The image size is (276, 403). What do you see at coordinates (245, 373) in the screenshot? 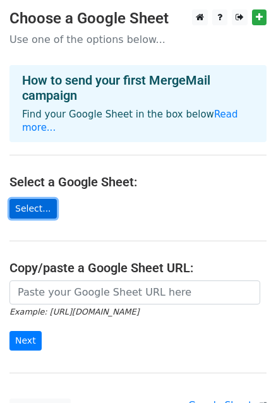
I see `div: Chat Widget` at bounding box center [245, 373].